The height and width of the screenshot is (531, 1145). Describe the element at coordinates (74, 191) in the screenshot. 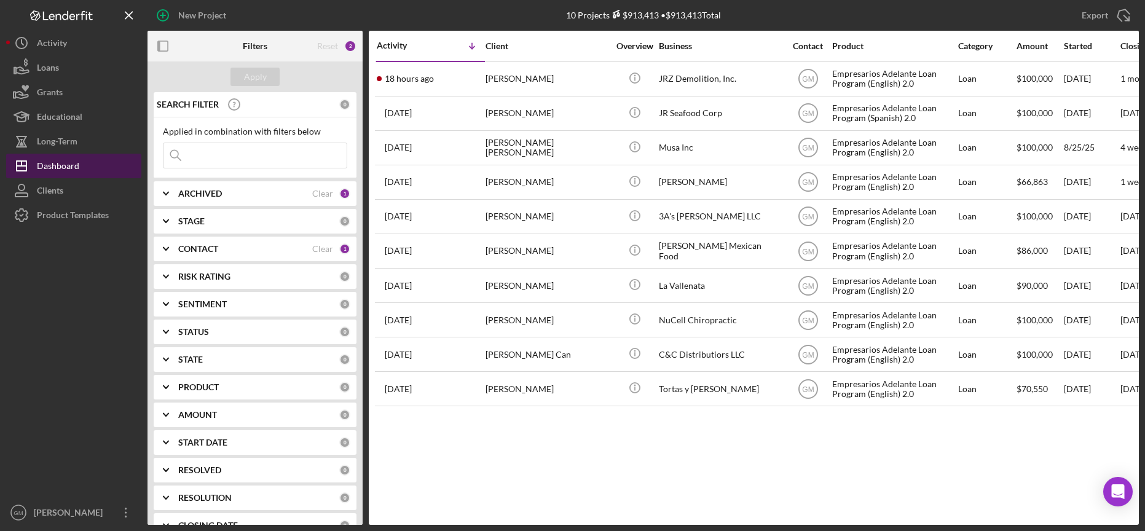

I see `a: Clients` at that location.